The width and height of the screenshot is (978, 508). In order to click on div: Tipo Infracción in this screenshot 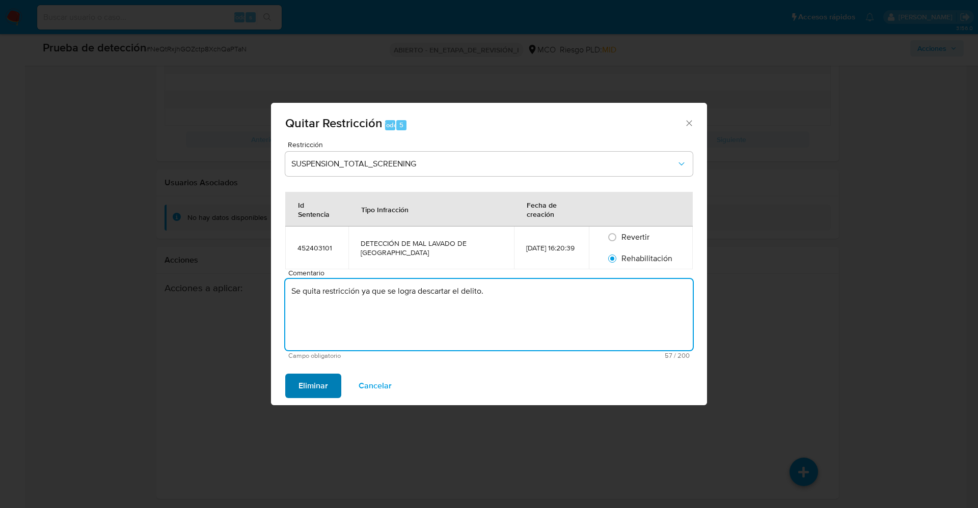, I will do `click(385, 209)`.